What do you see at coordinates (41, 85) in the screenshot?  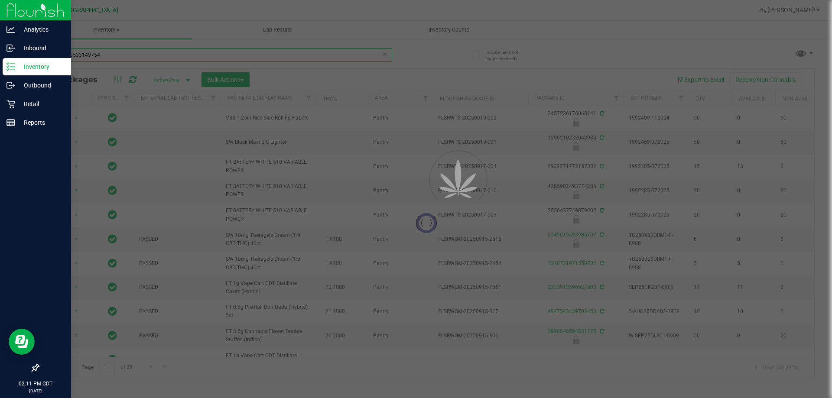 I see `p: Outbound` at bounding box center [41, 85].